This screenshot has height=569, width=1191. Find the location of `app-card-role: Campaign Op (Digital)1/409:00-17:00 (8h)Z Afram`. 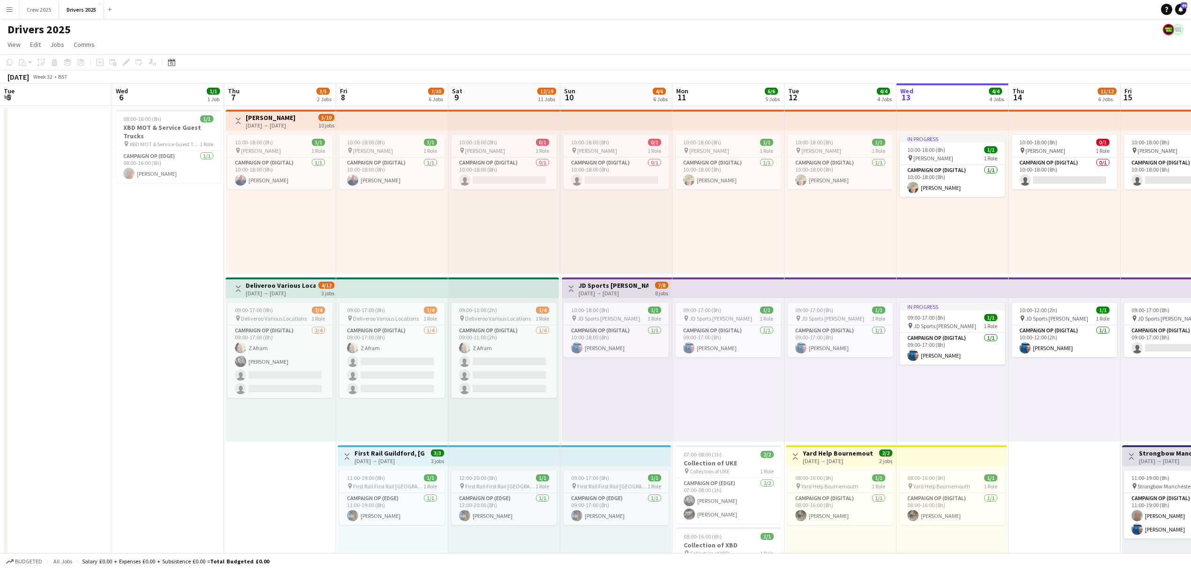

app-card-role: Campaign Op (Digital)1/409:00-17:00 (8h)Z Afram is located at coordinates (392, 362).